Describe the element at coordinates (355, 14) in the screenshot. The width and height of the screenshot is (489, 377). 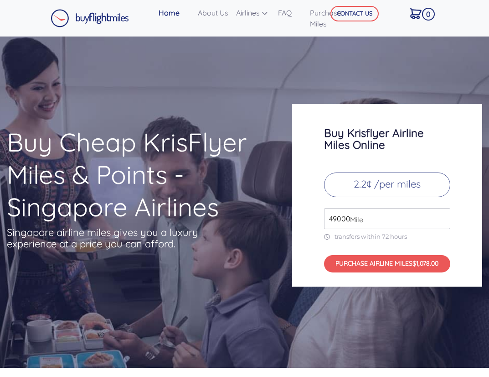
I see `button: CONTACT US` at that location.